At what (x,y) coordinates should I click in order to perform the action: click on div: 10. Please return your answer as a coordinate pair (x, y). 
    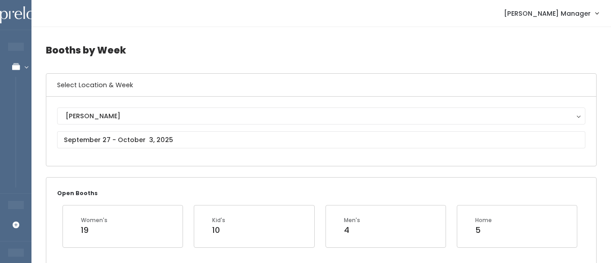
    Looking at the image, I should click on (219, 230).